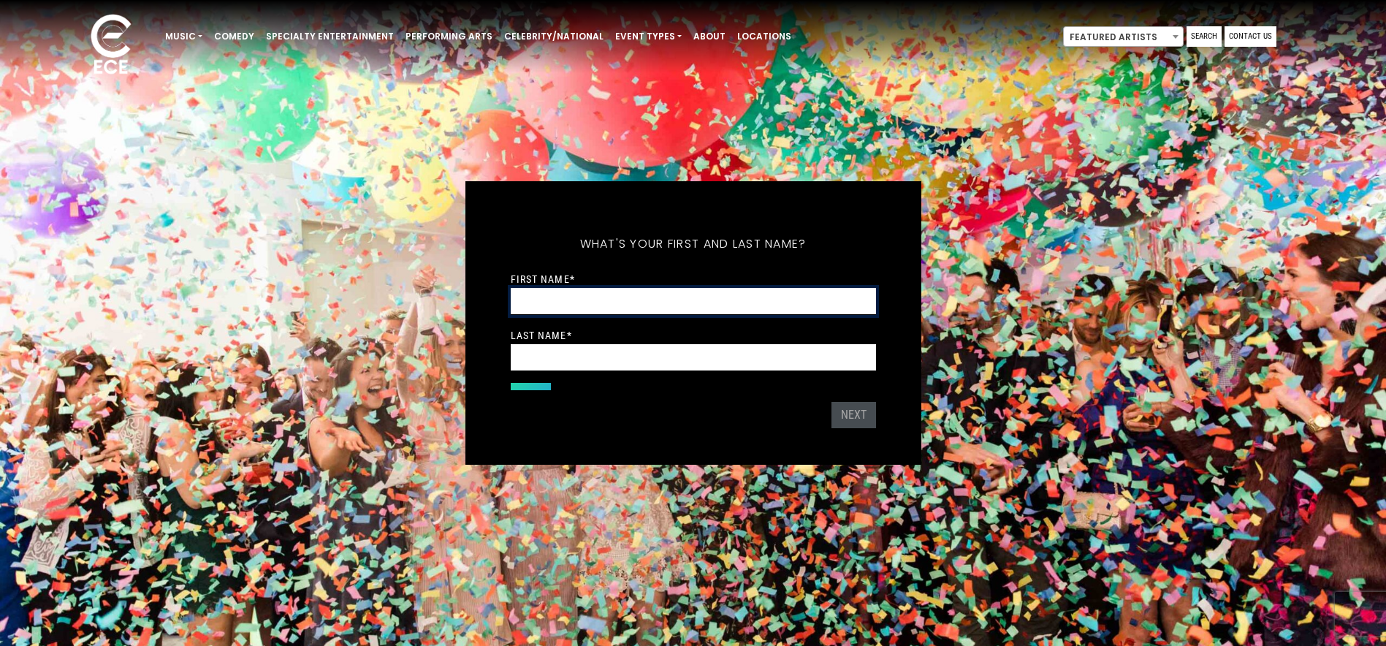 The width and height of the screenshot is (1386, 646). Describe the element at coordinates (1204, 37) in the screenshot. I see `a: Search` at that location.